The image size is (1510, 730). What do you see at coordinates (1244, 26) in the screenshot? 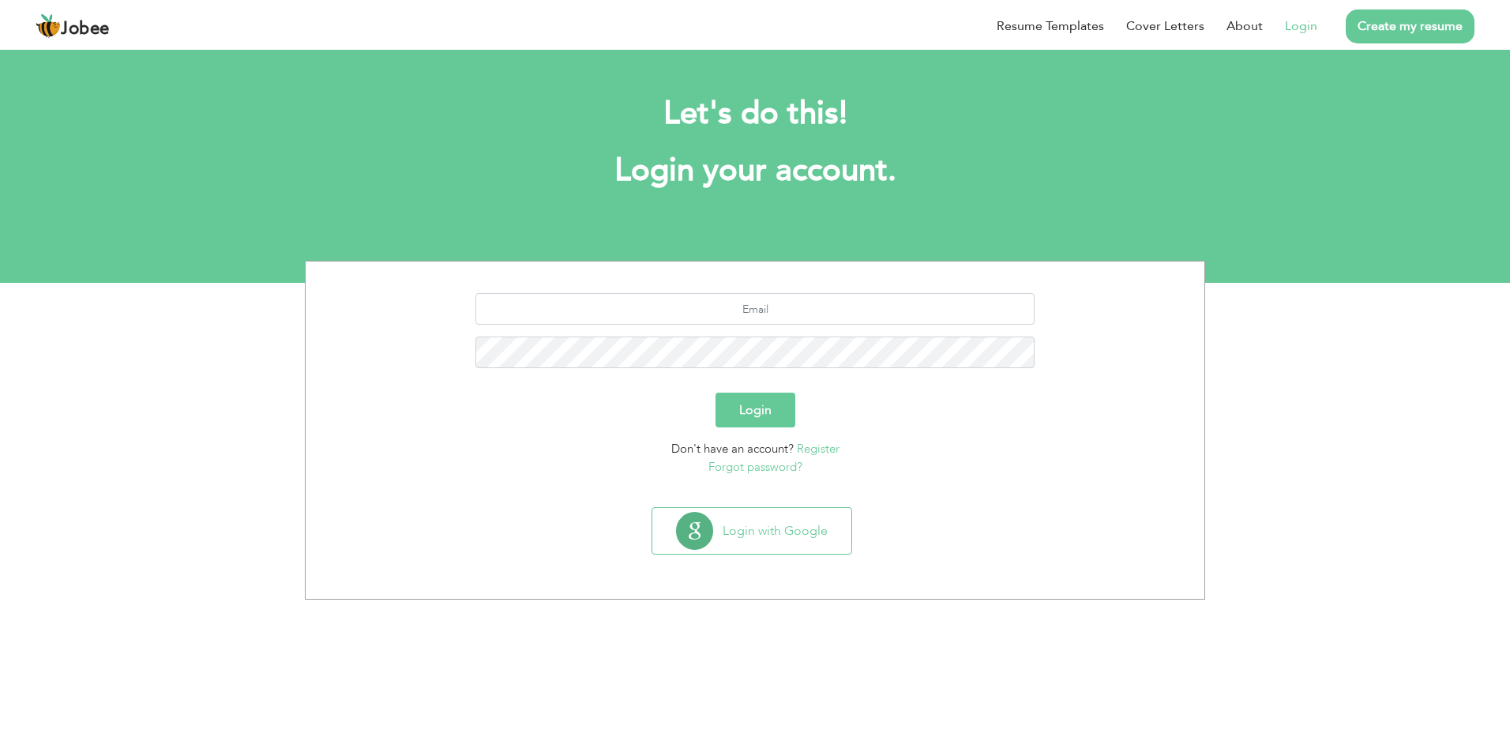
I see `a: About` at bounding box center [1244, 26].